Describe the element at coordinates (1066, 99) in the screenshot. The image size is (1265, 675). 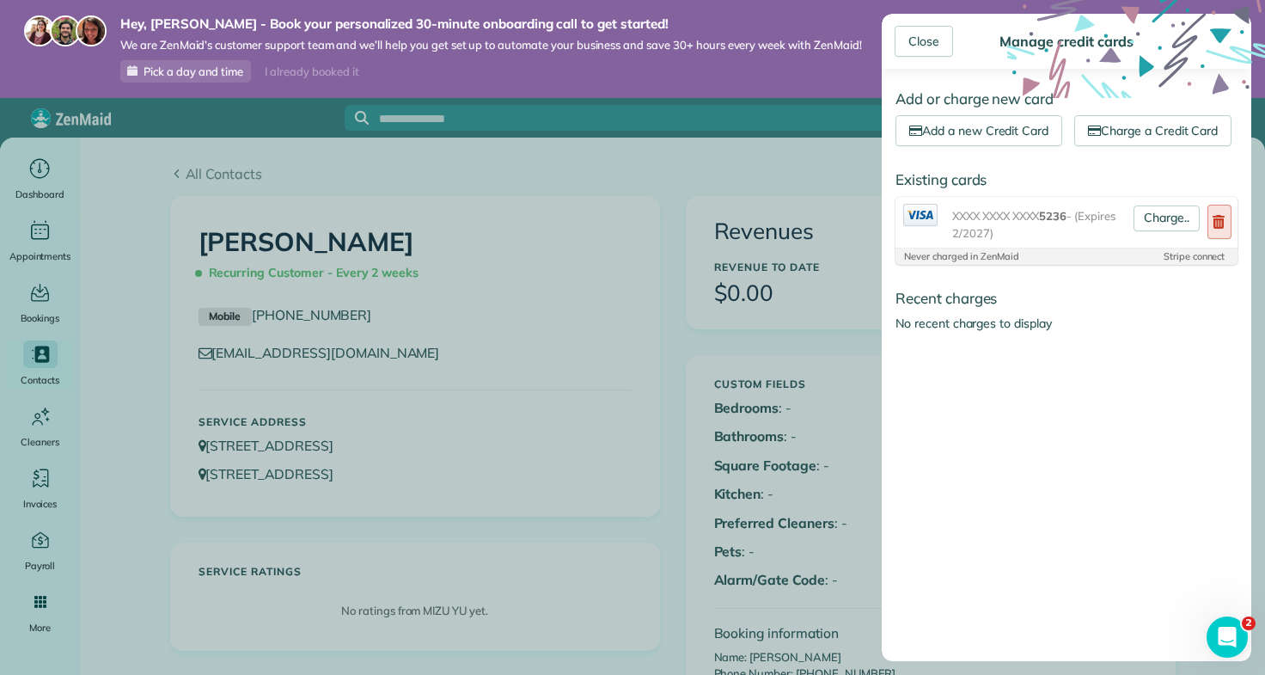
I see `h4: Add or charge new card` at that location.